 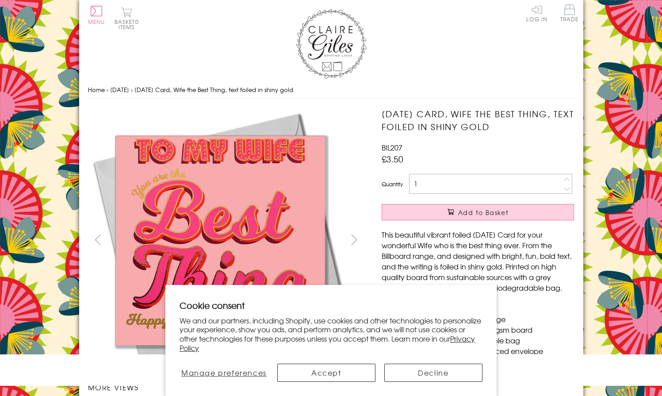 What do you see at coordinates (96, 15) in the screenshot?
I see `button: Menu` at bounding box center [96, 15].